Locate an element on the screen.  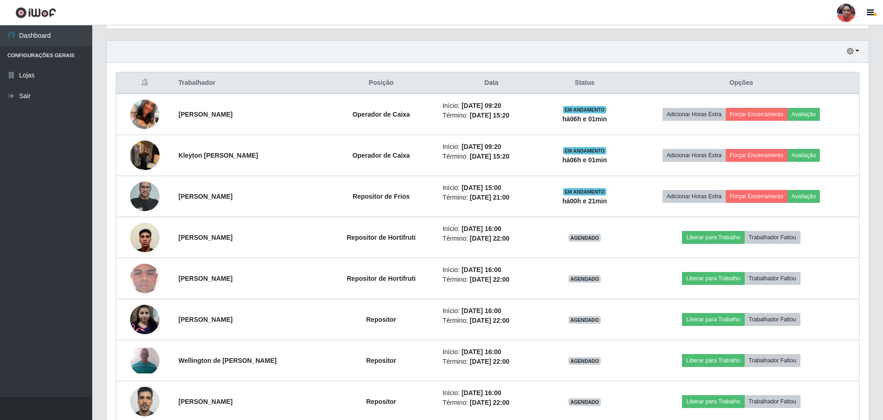
img: 1737997872797.jpeg is located at coordinates (145, 278).